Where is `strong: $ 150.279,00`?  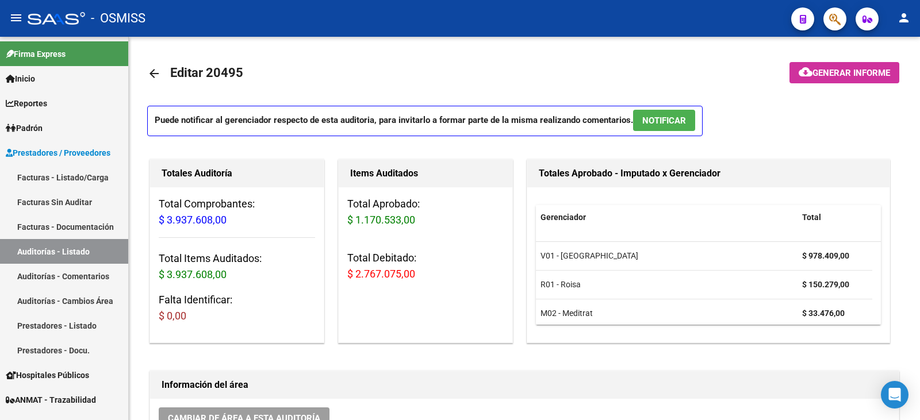
strong: $ 150.279,00 is located at coordinates (826, 285).